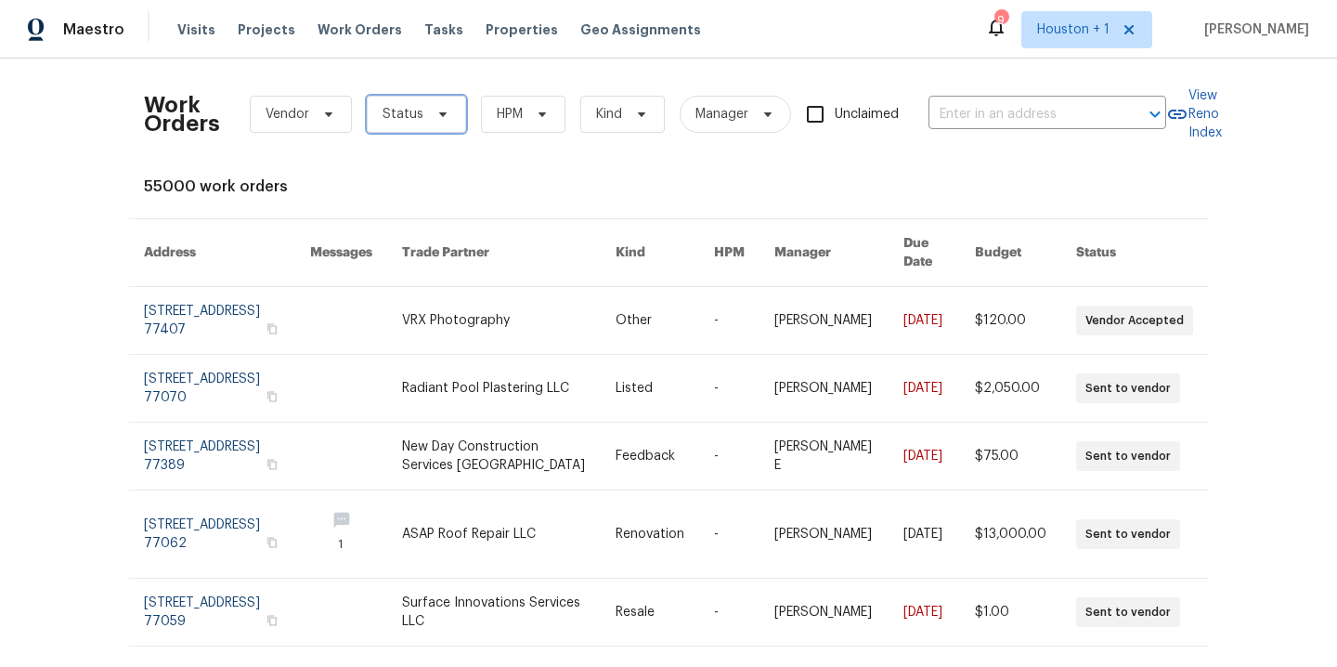 The image size is (1337, 667). I want to click on td: Surface Innovations Services LLC, so click(494, 612).